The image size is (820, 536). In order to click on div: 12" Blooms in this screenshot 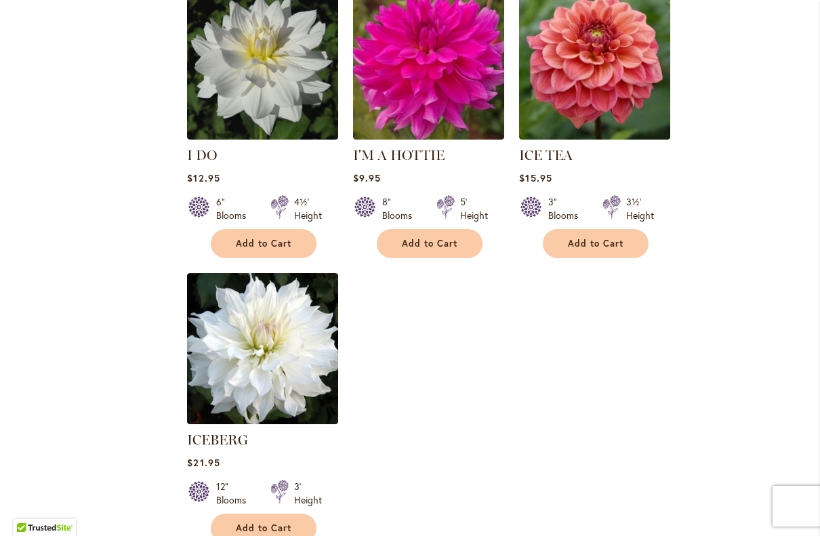, I will do `click(235, 494)`.